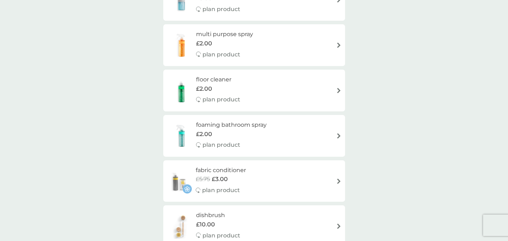 This screenshot has width=508, height=241. What do you see at coordinates (181, 45) in the screenshot?
I see `img: multi purpose spray` at bounding box center [181, 45].